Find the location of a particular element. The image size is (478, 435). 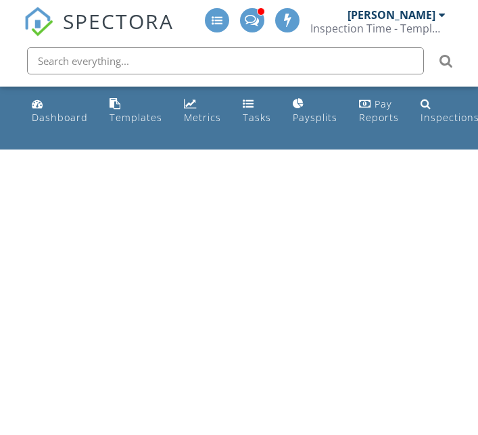

div: Paysplits is located at coordinates (315, 117).